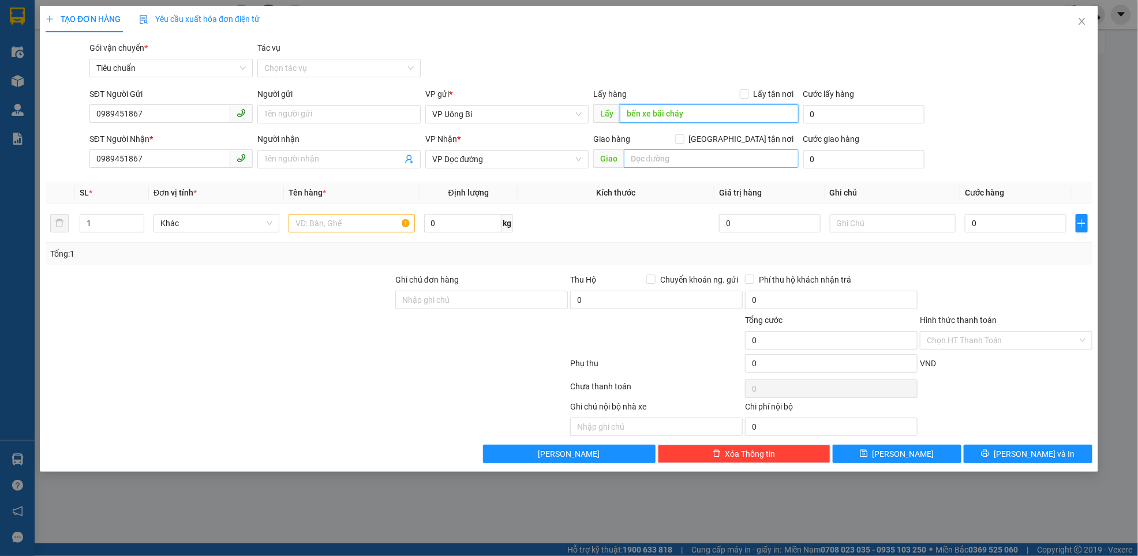 The height and width of the screenshot is (556, 1138). Describe the element at coordinates (144, 20) in the screenshot. I see `img: icon` at that location.